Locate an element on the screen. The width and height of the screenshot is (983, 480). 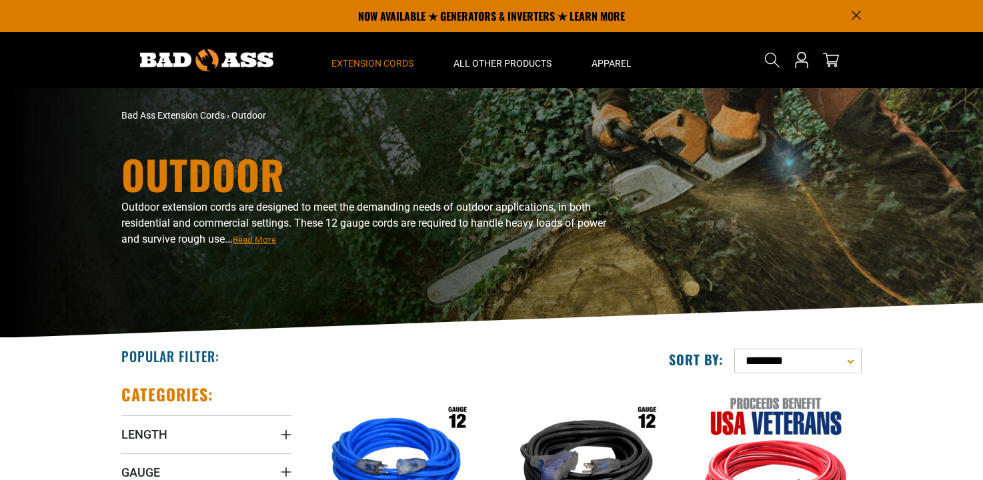
img: Bad Ass Extension Cords is located at coordinates (207, 60).